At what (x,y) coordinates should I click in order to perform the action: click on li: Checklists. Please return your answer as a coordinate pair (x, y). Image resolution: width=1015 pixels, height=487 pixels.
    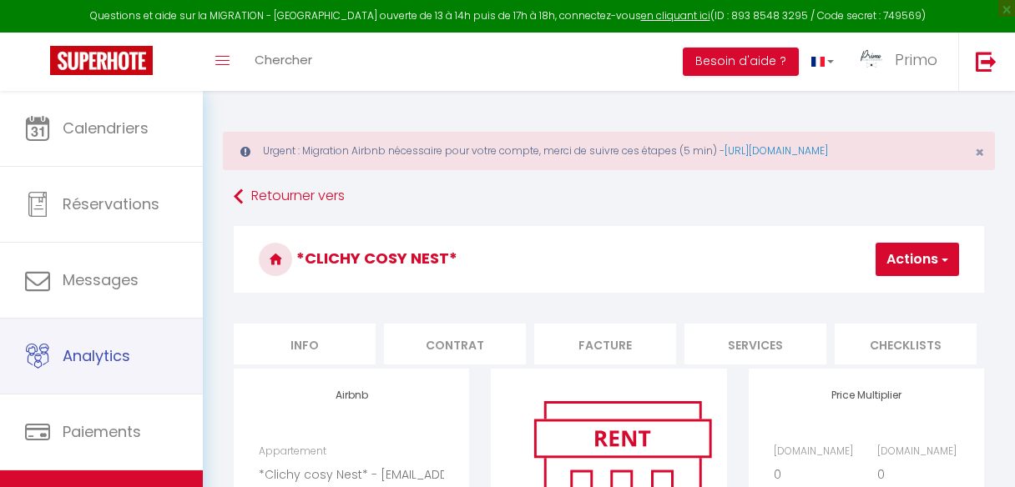
    Looking at the image, I should click on (905, 344).